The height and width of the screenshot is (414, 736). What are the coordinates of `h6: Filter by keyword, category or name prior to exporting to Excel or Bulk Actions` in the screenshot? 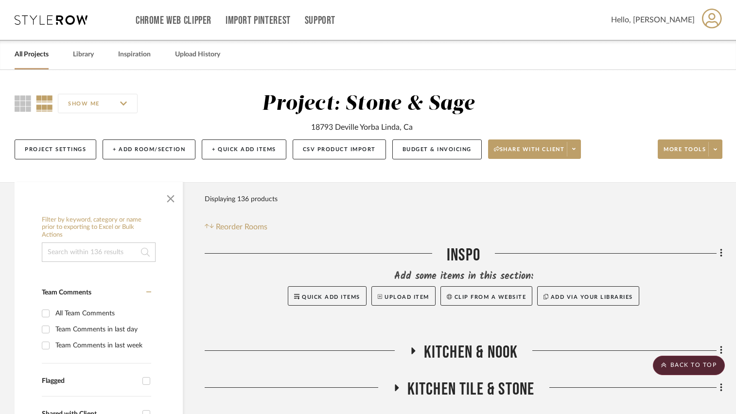 It's located at (99, 228).